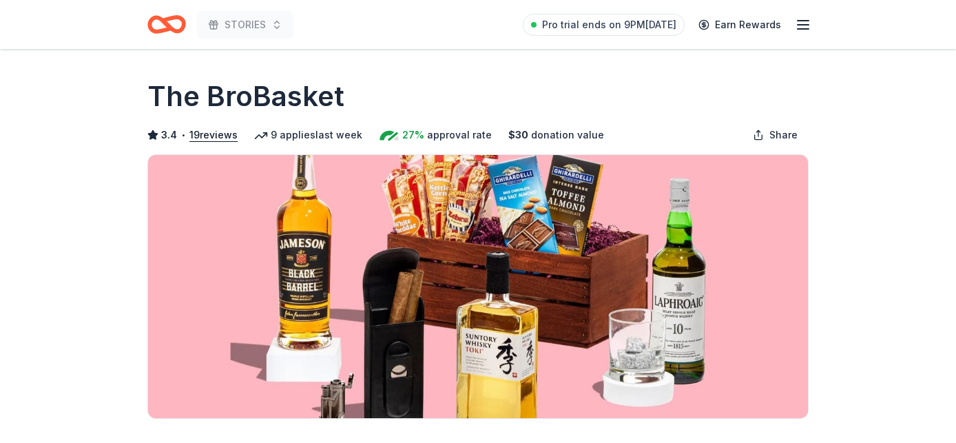 The height and width of the screenshot is (443, 956). Describe the element at coordinates (783, 135) in the screenshot. I see `span: Share` at that location.